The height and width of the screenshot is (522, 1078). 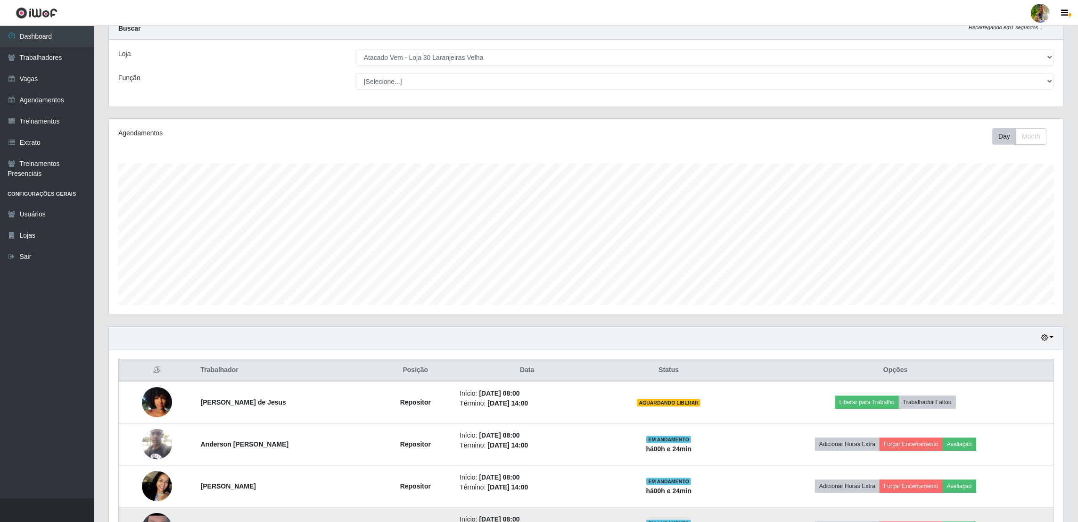 What do you see at coordinates (895, 370) in the screenshot?
I see `th: Opções` at bounding box center [895, 370].